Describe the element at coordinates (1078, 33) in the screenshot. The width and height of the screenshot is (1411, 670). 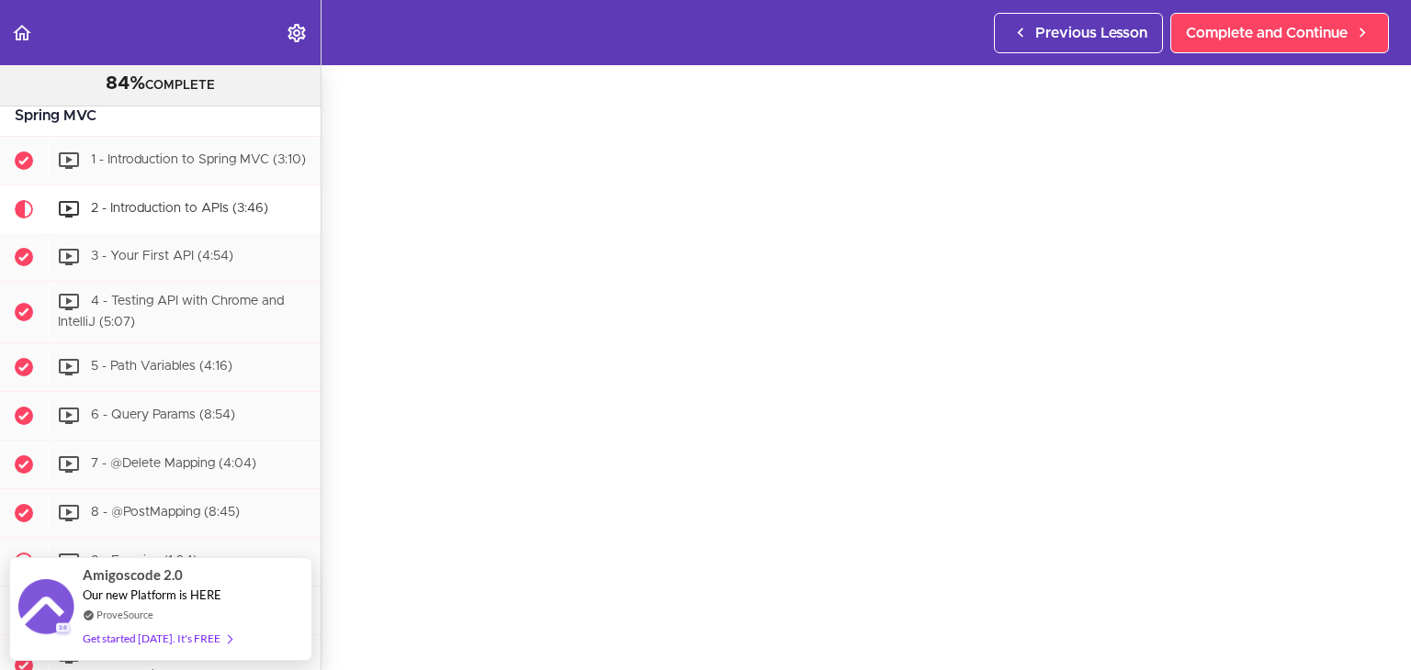
I see `a: Previous Lesson` at that location.